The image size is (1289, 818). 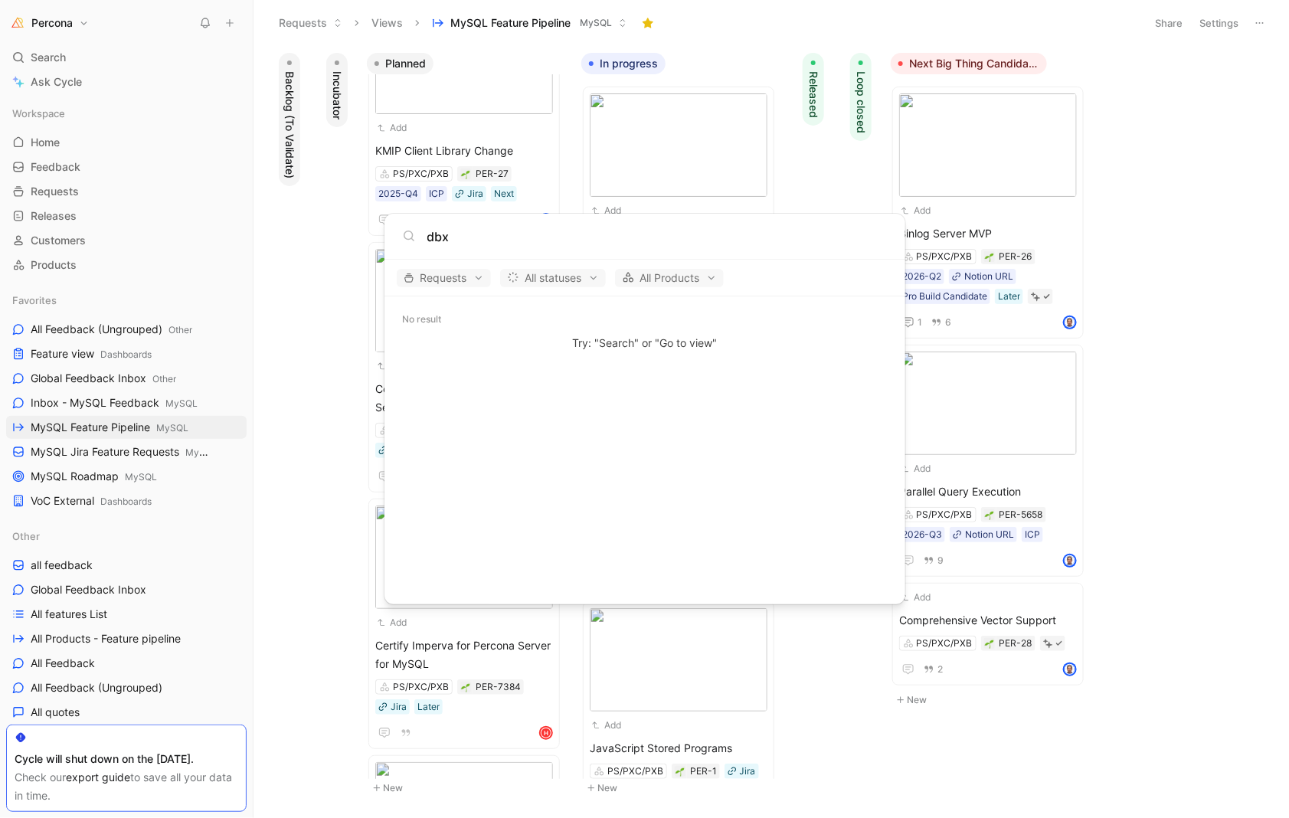 I want to click on button: Requests, so click(x=443, y=278).